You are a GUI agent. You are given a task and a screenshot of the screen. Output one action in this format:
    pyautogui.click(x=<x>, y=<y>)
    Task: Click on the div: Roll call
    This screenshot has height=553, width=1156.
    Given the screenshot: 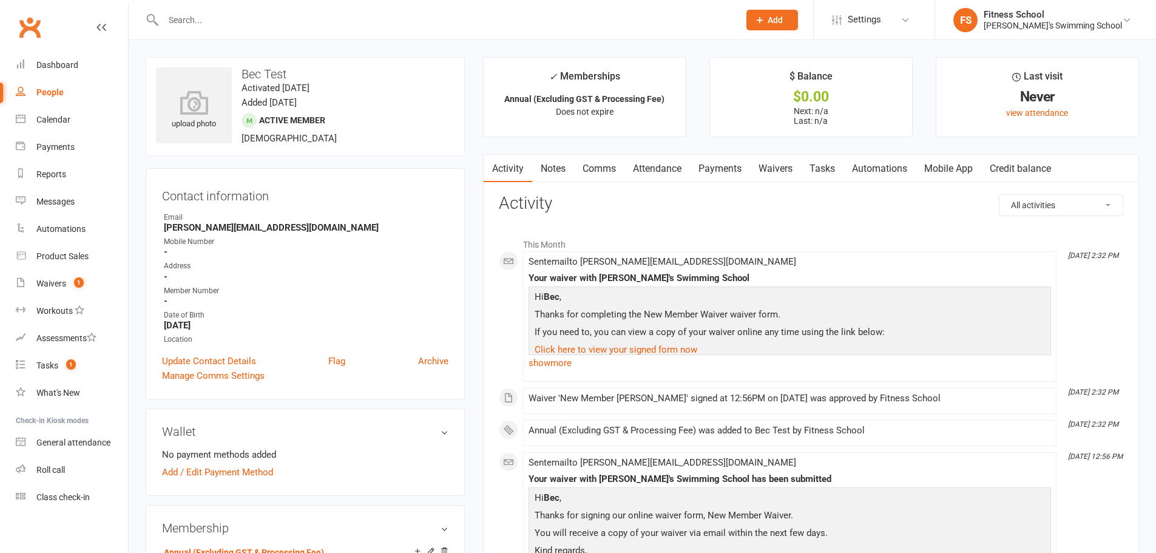 What is the action you would take?
    pyautogui.click(x=50, y=470)
    